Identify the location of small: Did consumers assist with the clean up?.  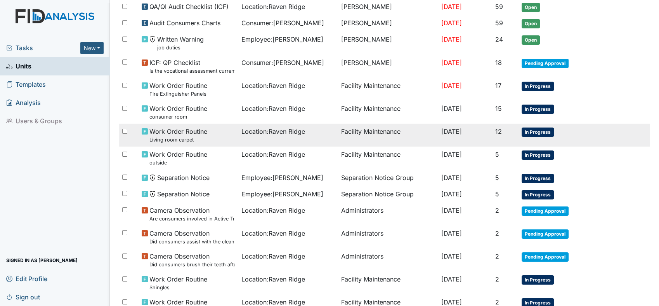
(192, 241).